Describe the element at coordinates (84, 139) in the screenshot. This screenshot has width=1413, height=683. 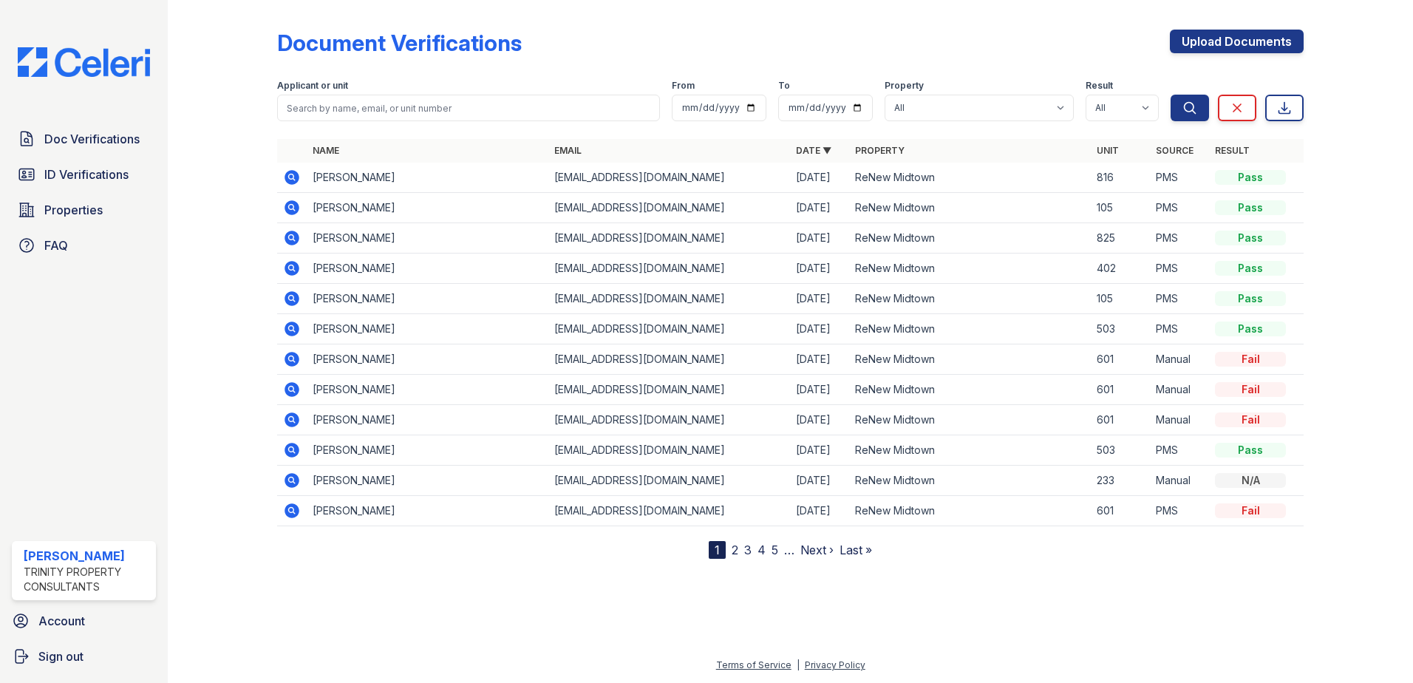
I see `a: Doc Verifications` at that location.